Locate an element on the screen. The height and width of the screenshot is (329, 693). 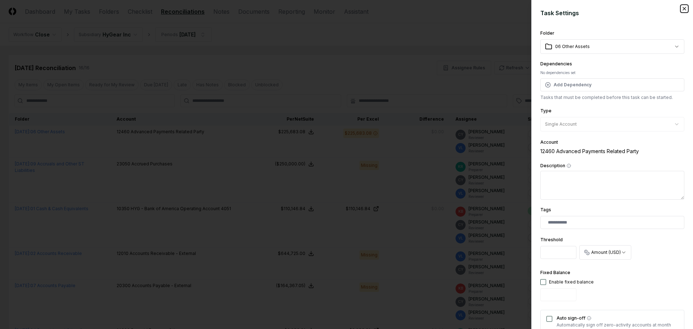
label: Folder is located at coordinates (547, 33).